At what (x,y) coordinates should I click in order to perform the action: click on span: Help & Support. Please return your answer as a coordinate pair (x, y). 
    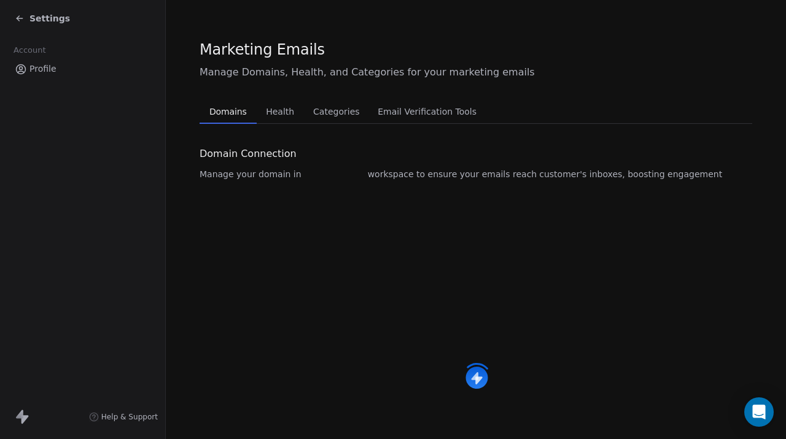
    Looking at the image, I should click on (130, 417).